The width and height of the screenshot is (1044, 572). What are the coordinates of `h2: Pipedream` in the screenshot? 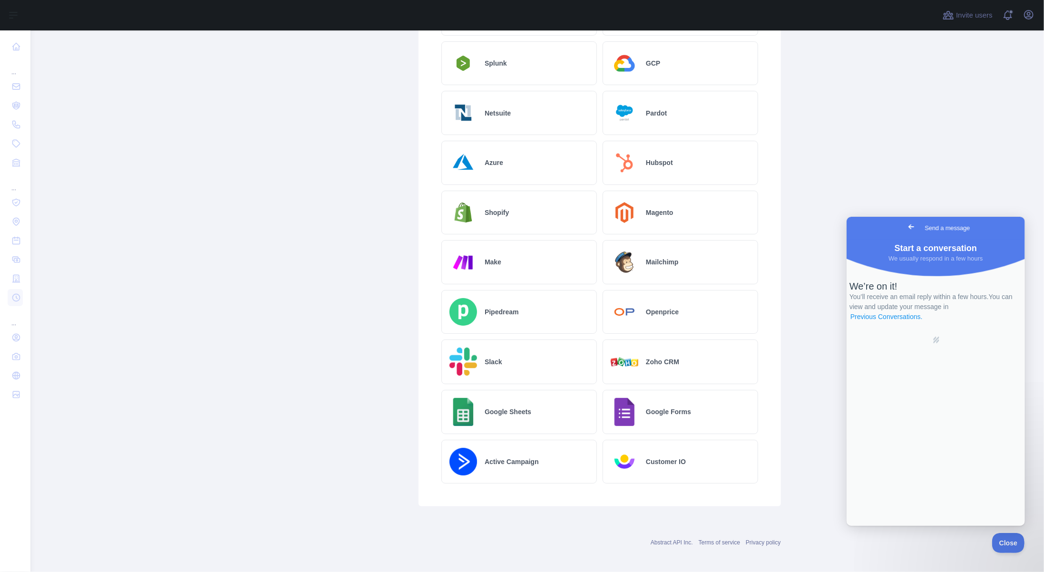 It's located at (502, 312).